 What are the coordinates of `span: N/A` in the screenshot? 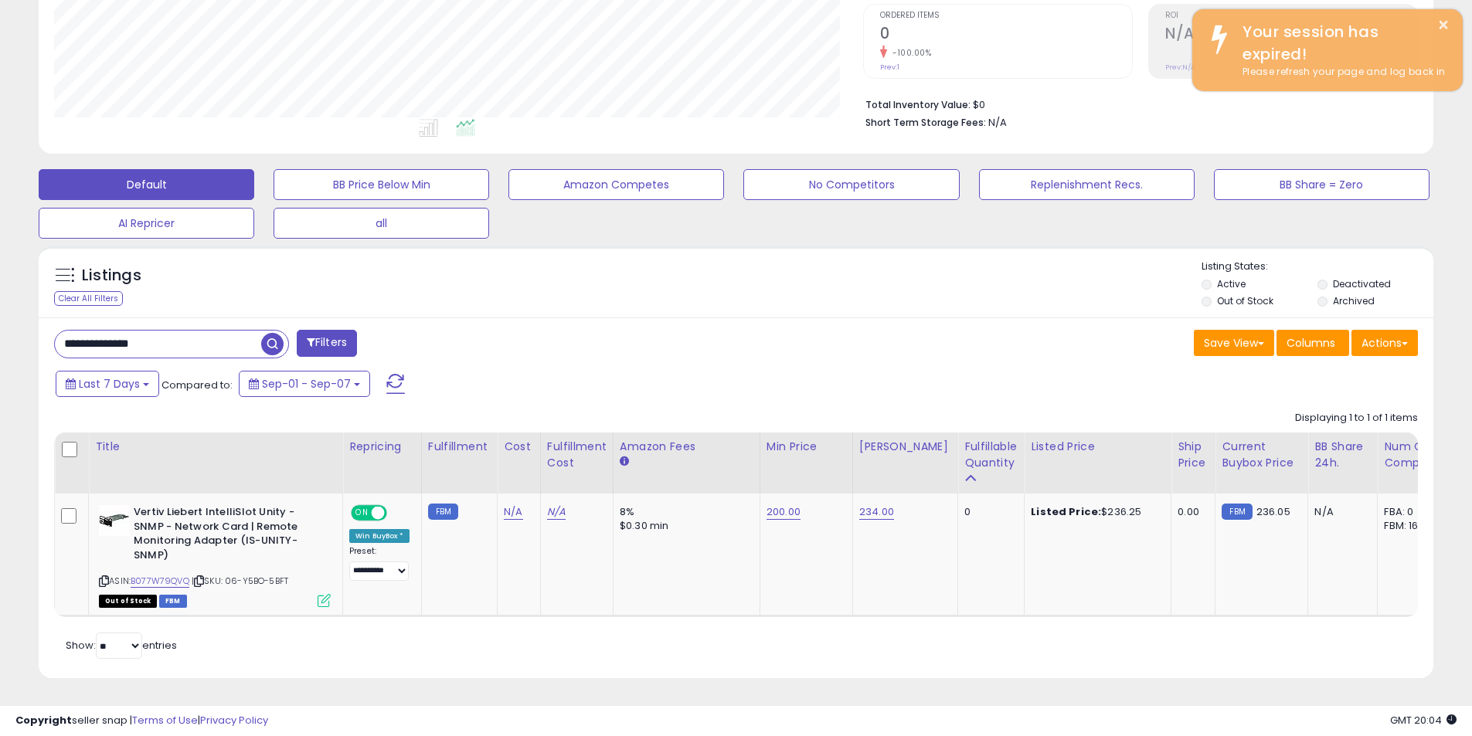 It's located at (998, 122).